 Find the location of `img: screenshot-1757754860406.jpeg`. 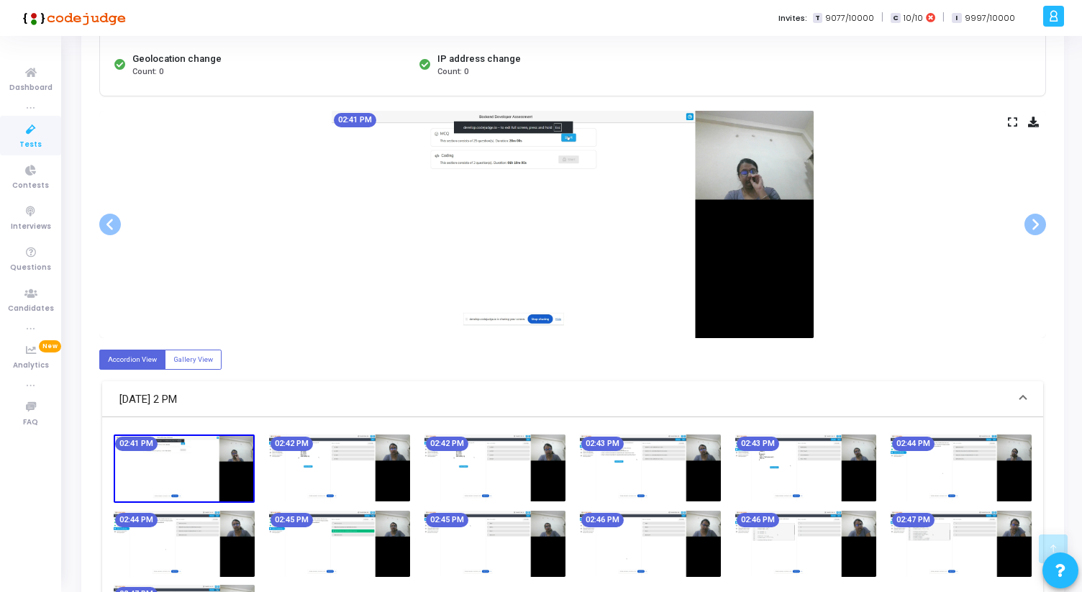

img: screenshot-1757754860406.jpeg is located at coordinates (961, 468).